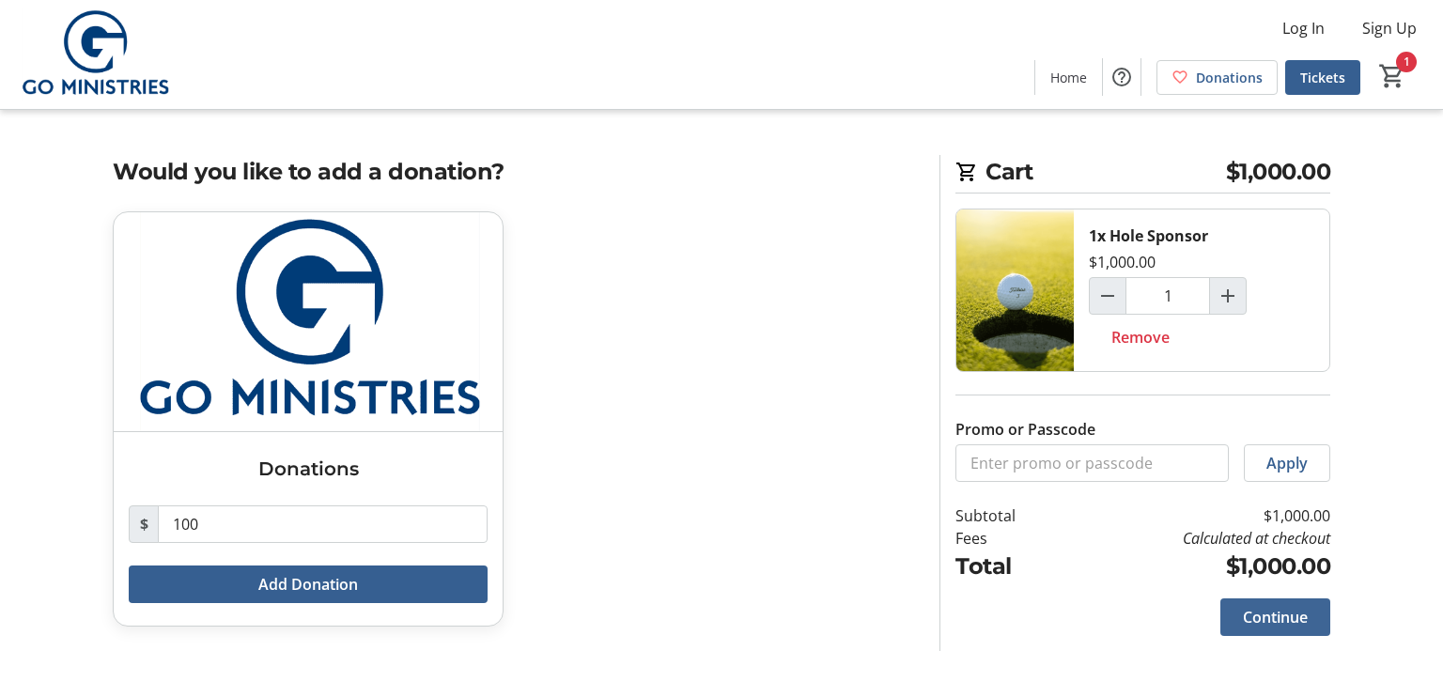  Describe the element at coordinates (1121, 262) in the screenshot. I see `div: $1,000.00` at that location.